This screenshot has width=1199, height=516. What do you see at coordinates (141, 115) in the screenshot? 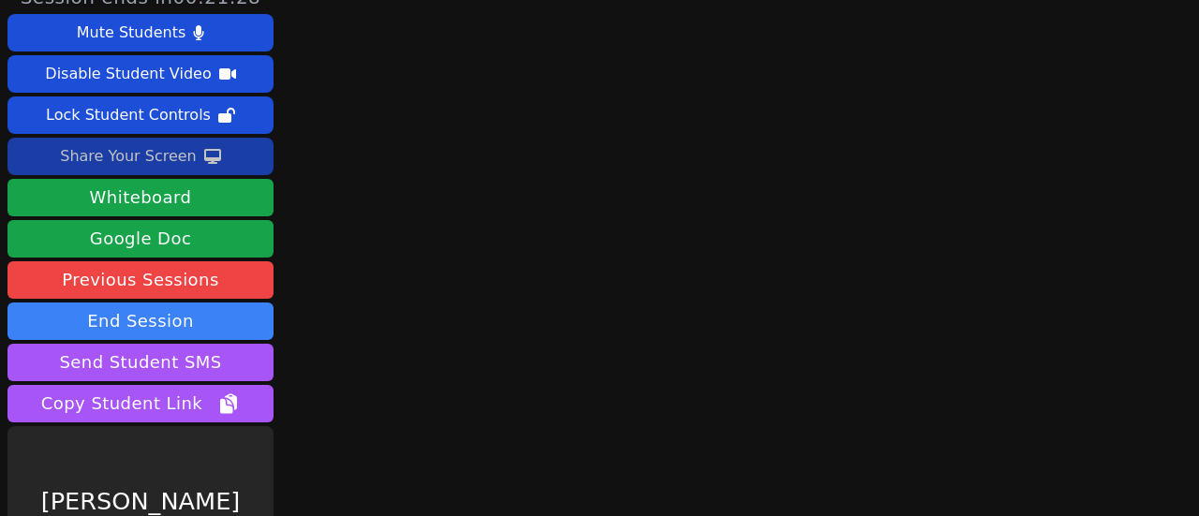
I see `button: Lock Student Controls` at bounding box center [141, 115].